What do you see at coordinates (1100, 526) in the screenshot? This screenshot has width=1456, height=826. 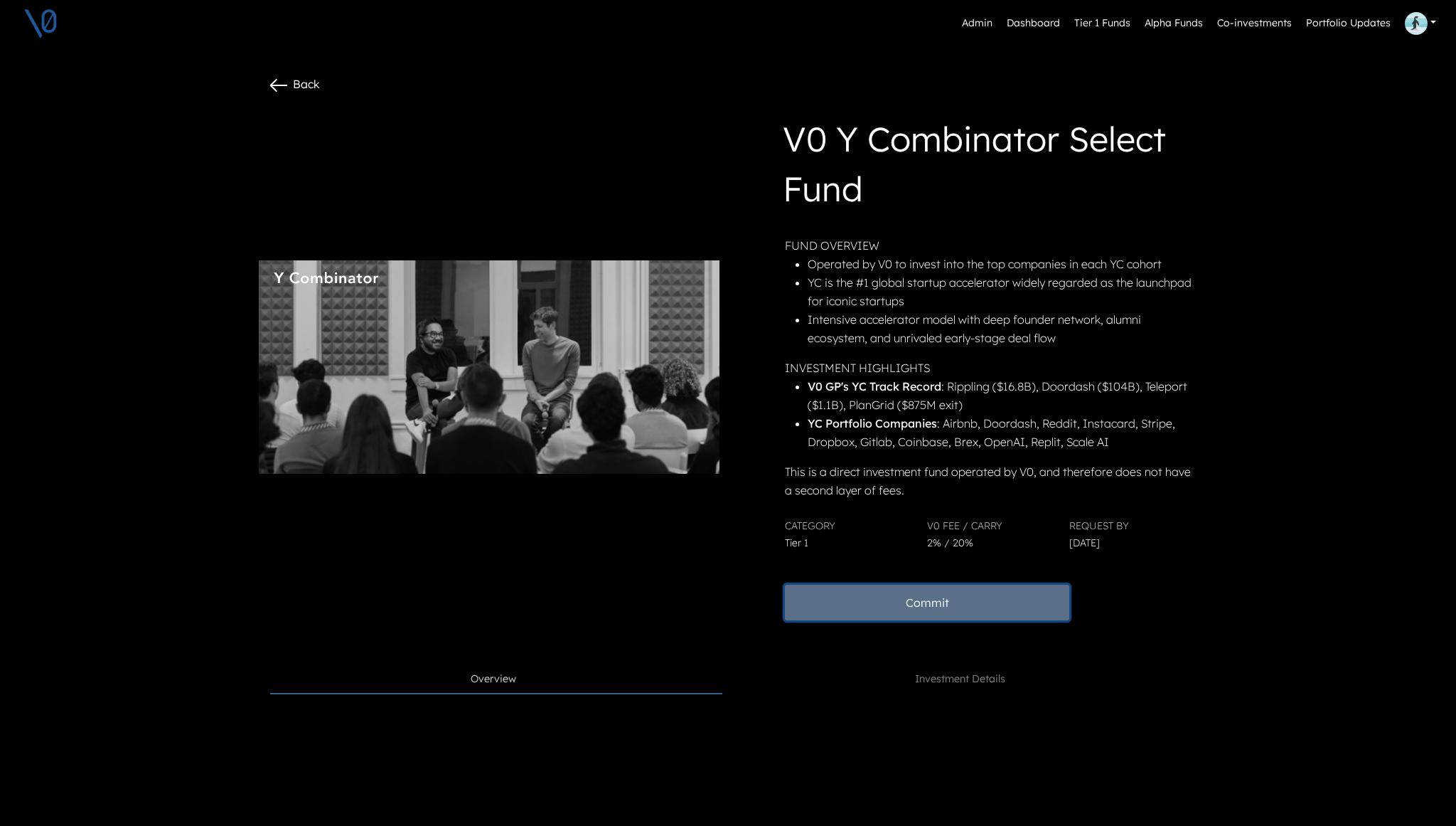 I see `span: Request By` at bounding box center [1100, 526].